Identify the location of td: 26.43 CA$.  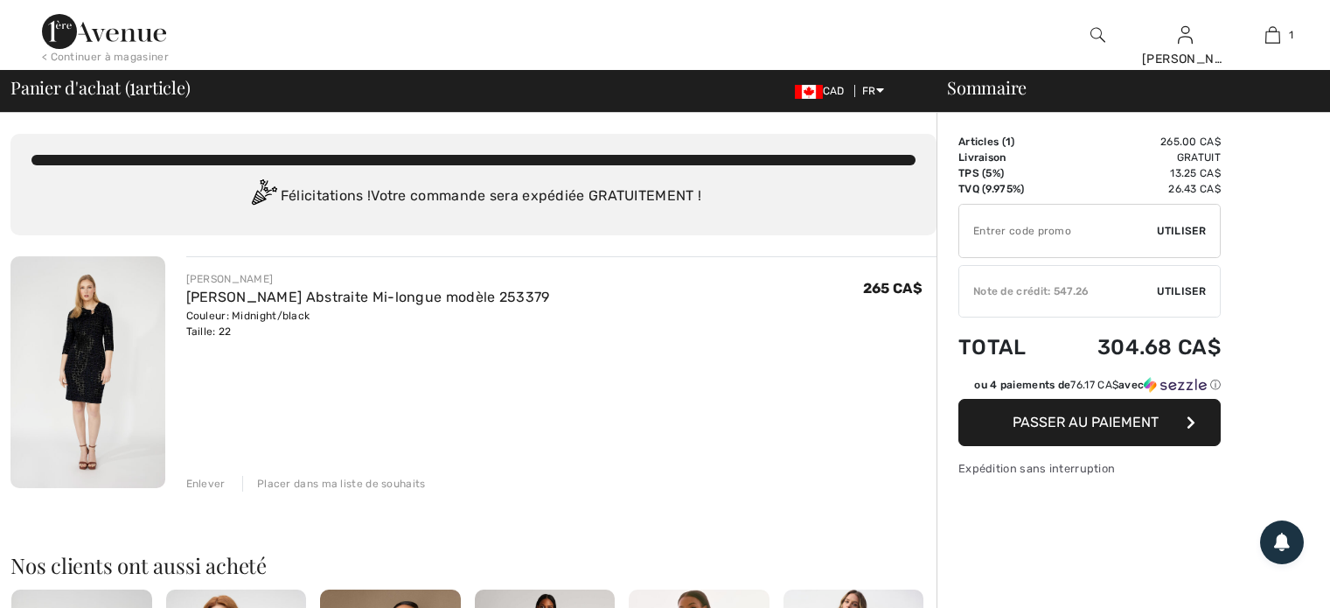
(1136, 189).